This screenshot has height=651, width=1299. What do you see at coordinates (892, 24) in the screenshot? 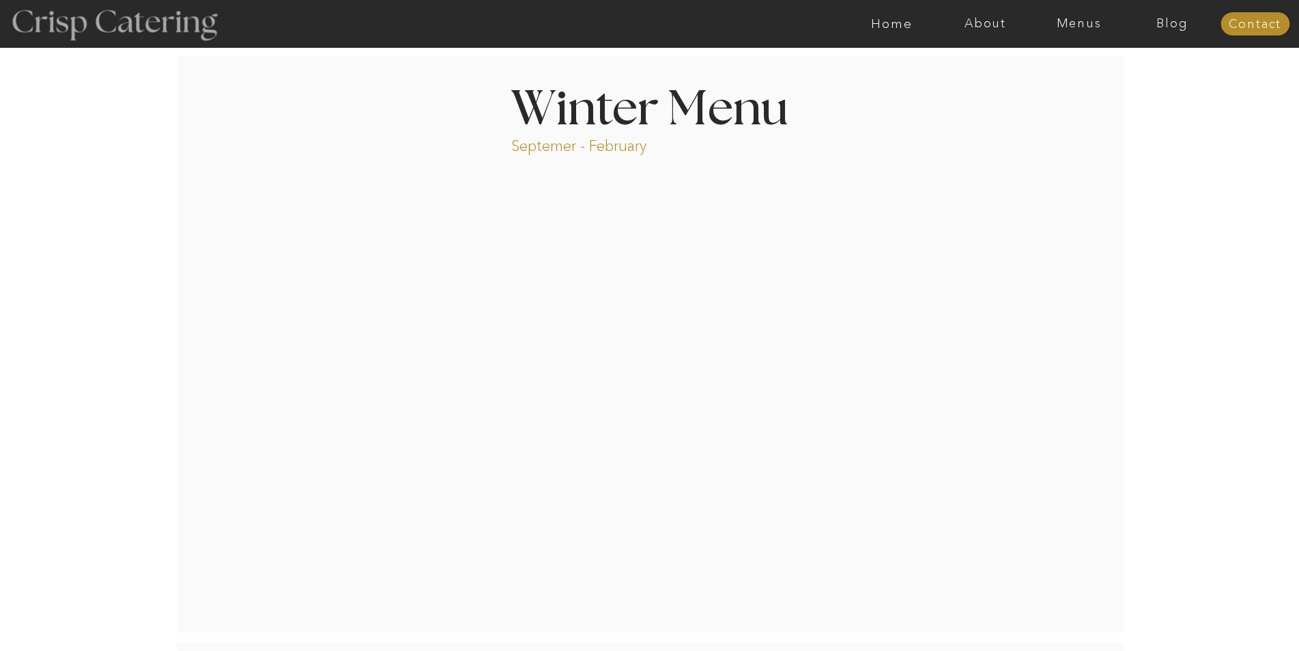
I see `a: Home` at bounding box center [892, 24].